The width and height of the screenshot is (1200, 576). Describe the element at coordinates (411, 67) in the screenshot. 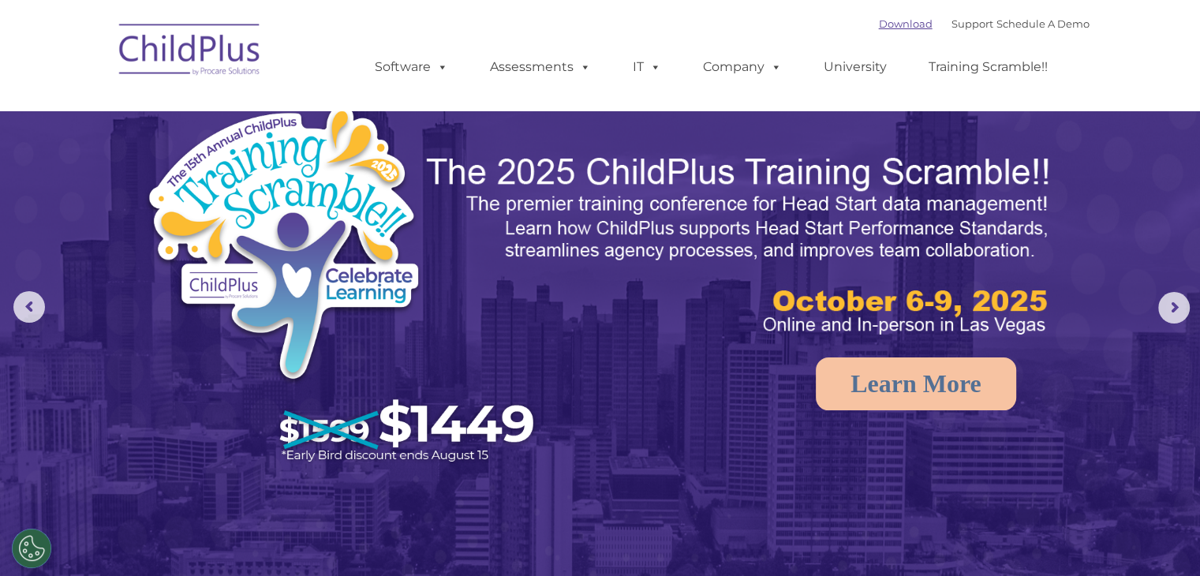

I see `a: Software` at that location.